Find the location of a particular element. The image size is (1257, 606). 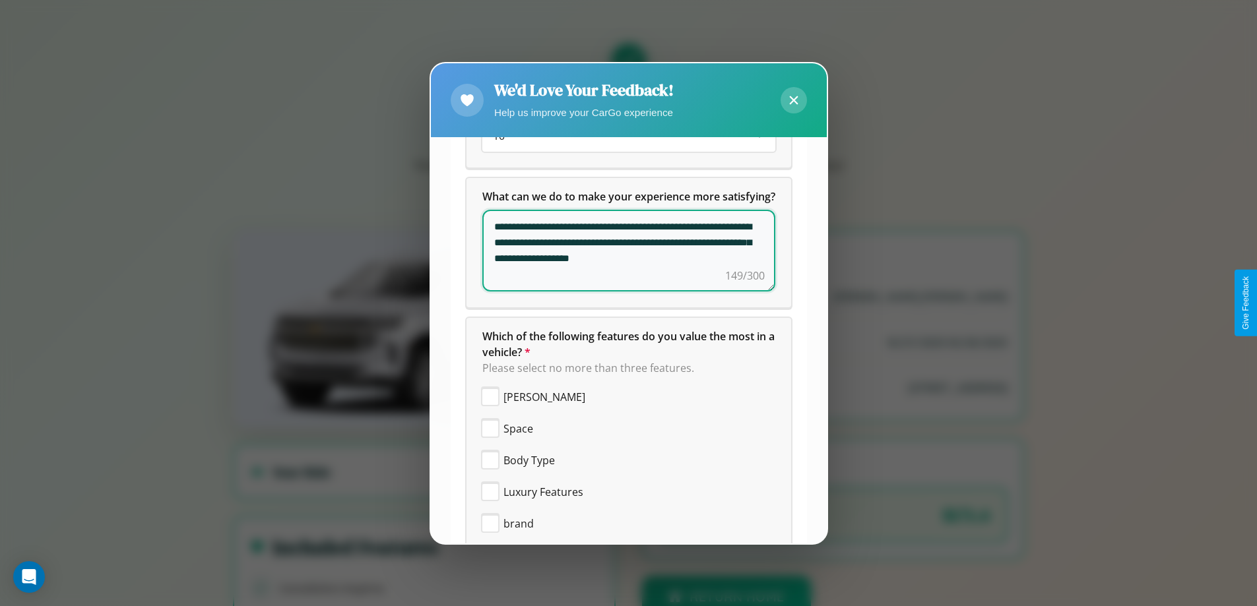

p: Help us improve your CarGo experience is located at coordinates (584, 112).